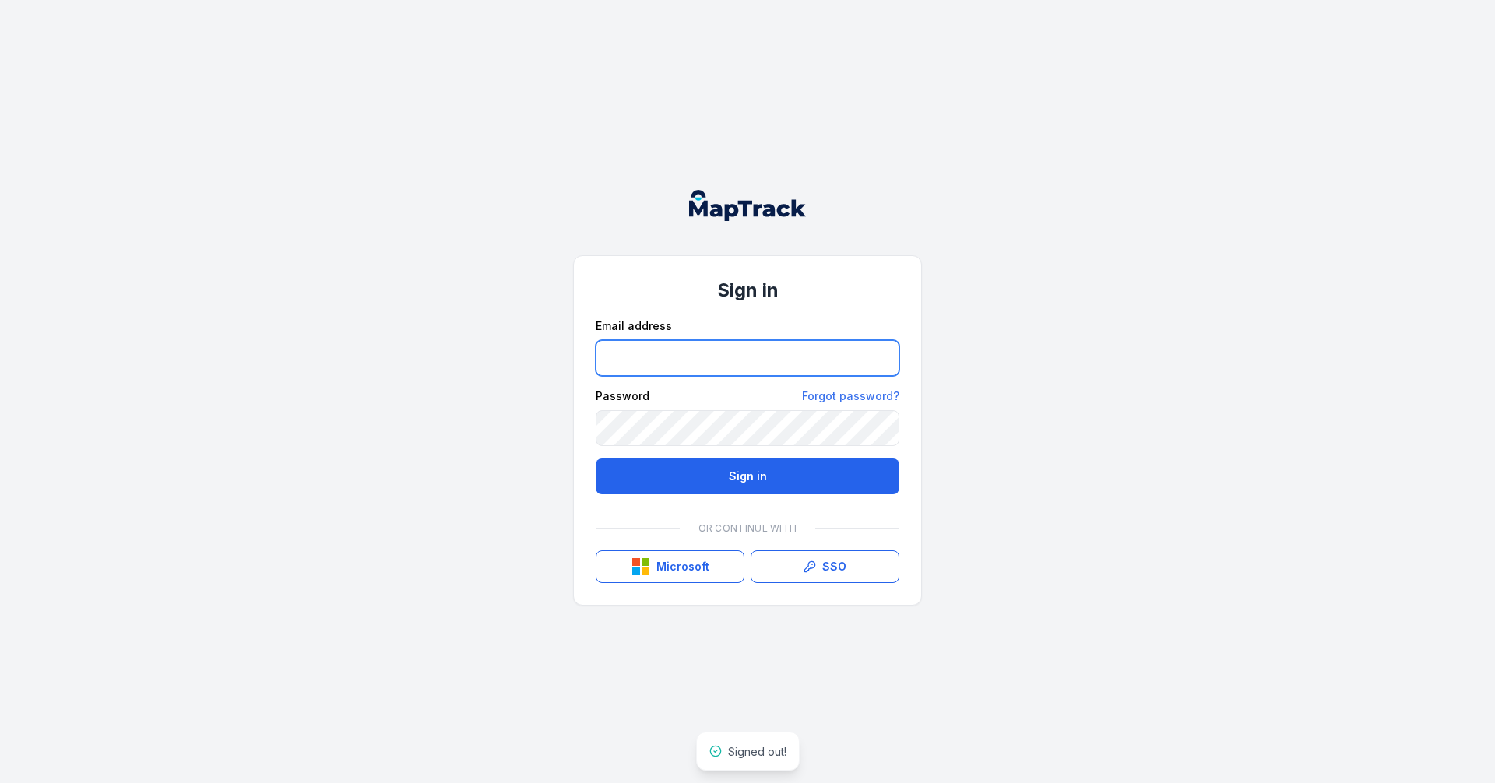 This screenshot has height=783, width=1495. Describe the element at coordinates (748, 206) in the screenshot. I see `nav: Global` at that location.